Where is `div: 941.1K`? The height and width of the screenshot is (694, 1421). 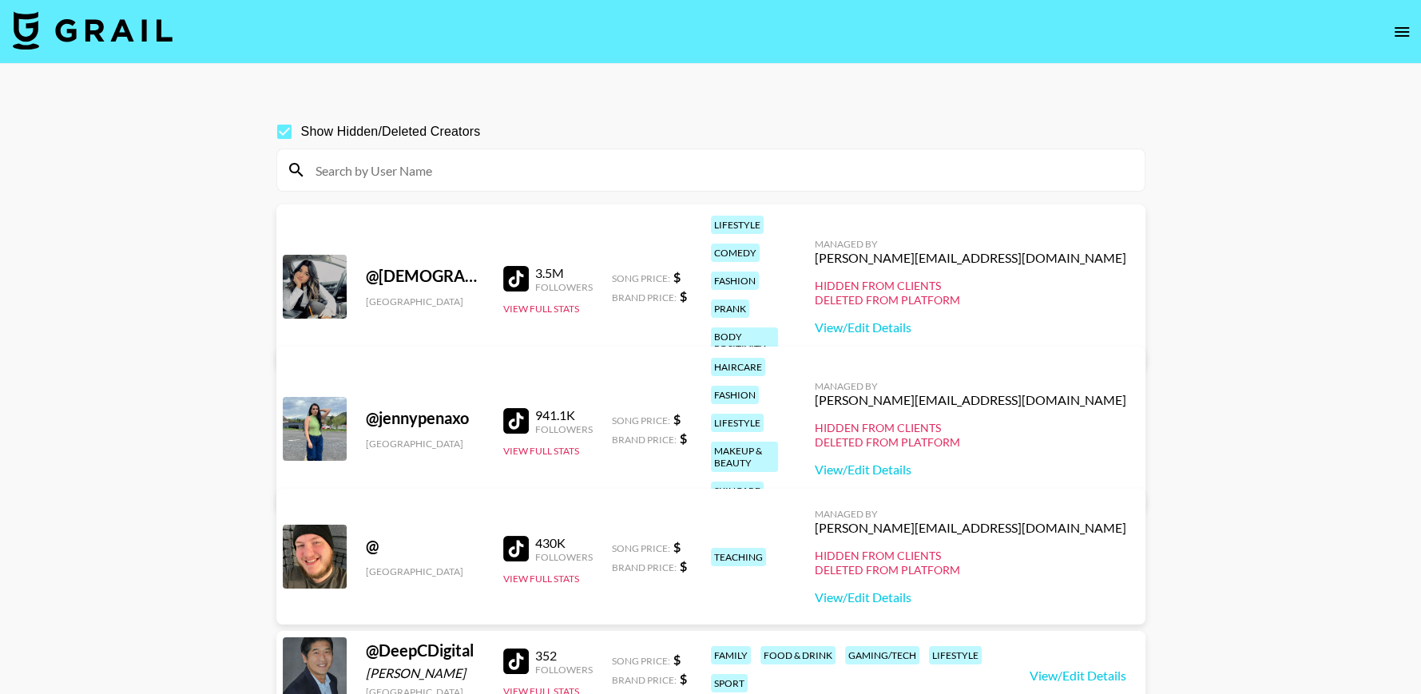
div: 941.1K is located at coordinates (564, 415).